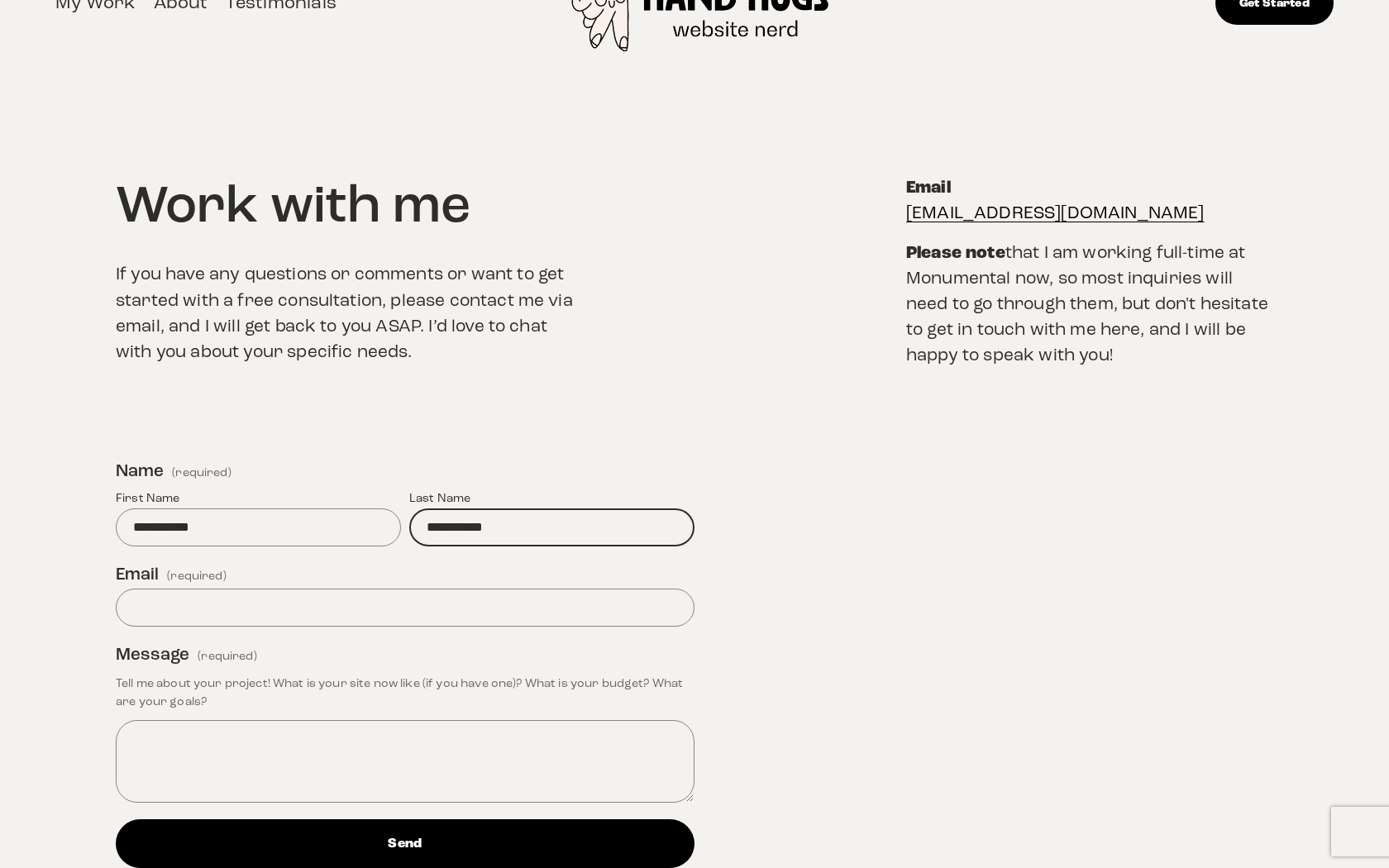 The width and height of the screenshot is (1389, 868). Describe the element at coordinates (1089, 304) in the screenshot. I see `p: that I am working full-time at Monumental now, so most inquiries will need to go through them, bu...` at that location.